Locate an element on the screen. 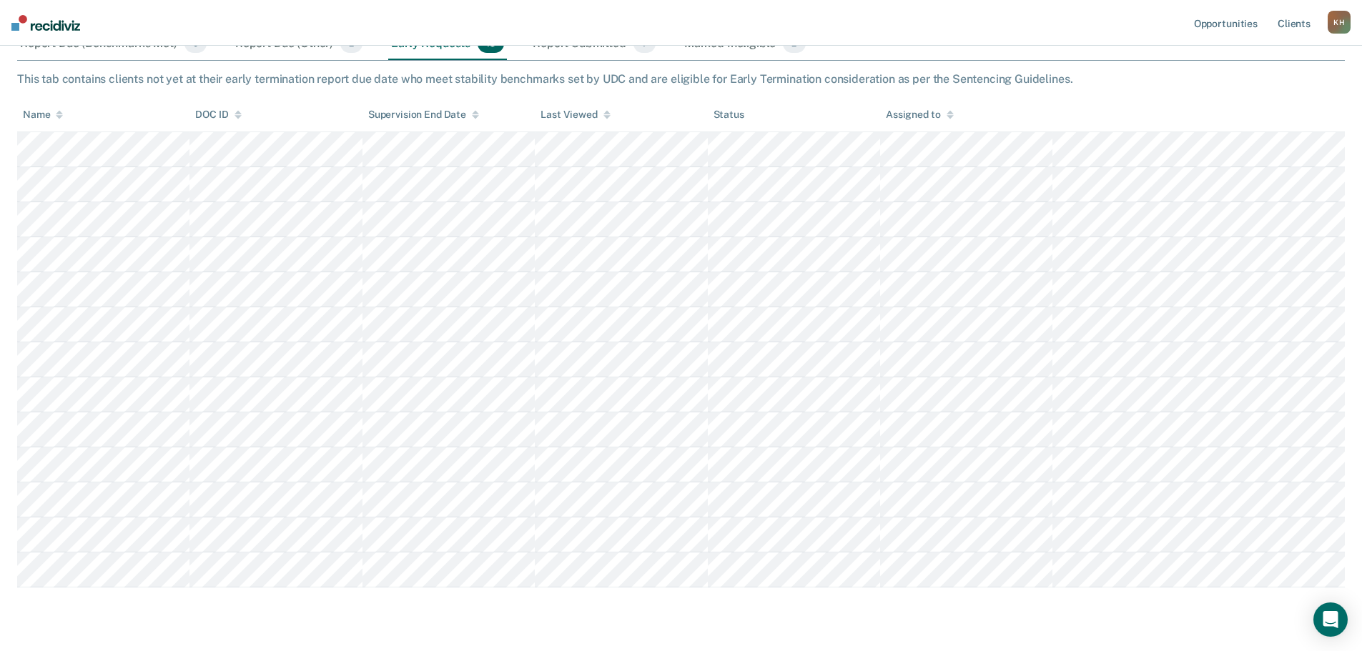 The image size is (1362, 651). div: Supervision End Date is located at coordinates (423, 114).